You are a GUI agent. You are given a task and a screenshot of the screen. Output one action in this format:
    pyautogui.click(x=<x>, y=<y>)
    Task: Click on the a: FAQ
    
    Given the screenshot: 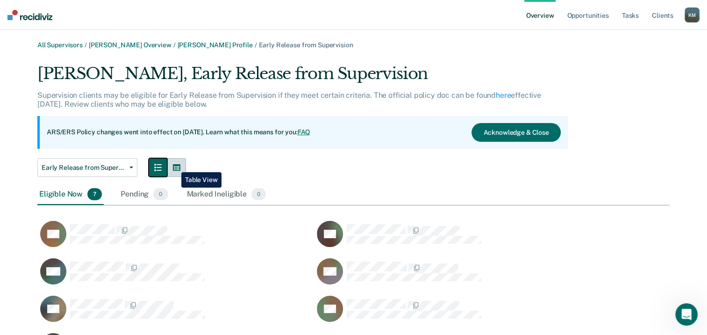 What is the action you would take?
    pyautogui.click(x=304, y=132)
    